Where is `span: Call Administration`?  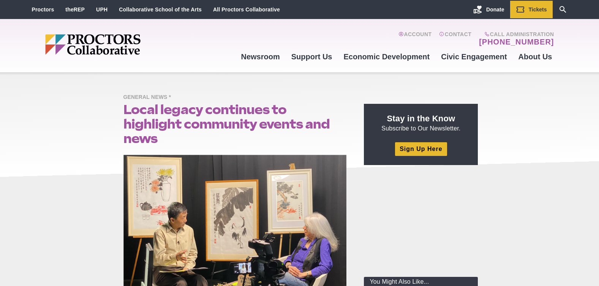
span: Call Administration is located at coordinates (515, 34).